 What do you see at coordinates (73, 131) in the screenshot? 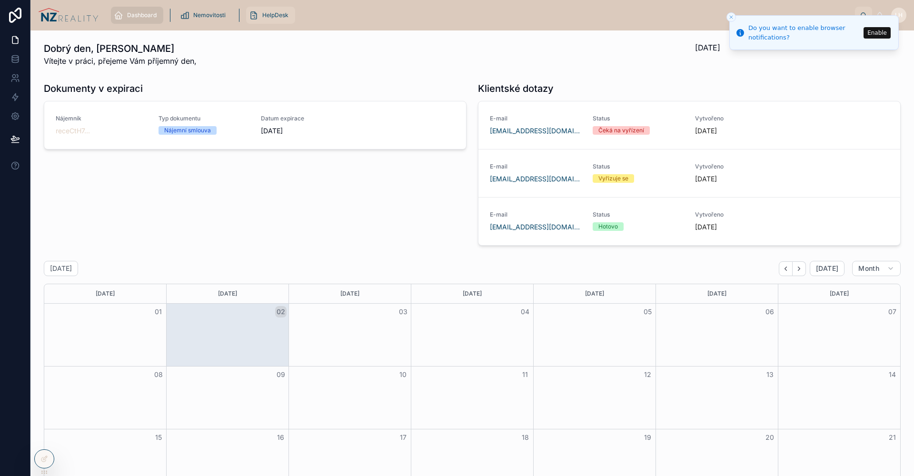
I see `a: receCtH7...` at bounding box center [73, 131].